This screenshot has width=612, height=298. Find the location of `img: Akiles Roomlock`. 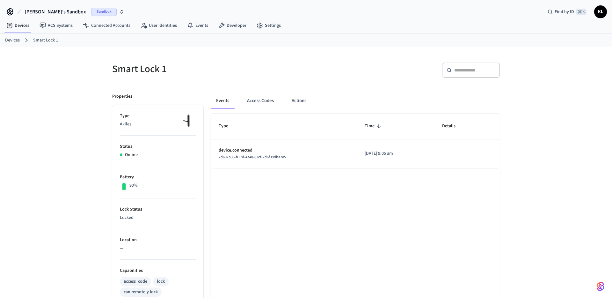

img: Akiles Roomlock is located at coordinates (188, 121).